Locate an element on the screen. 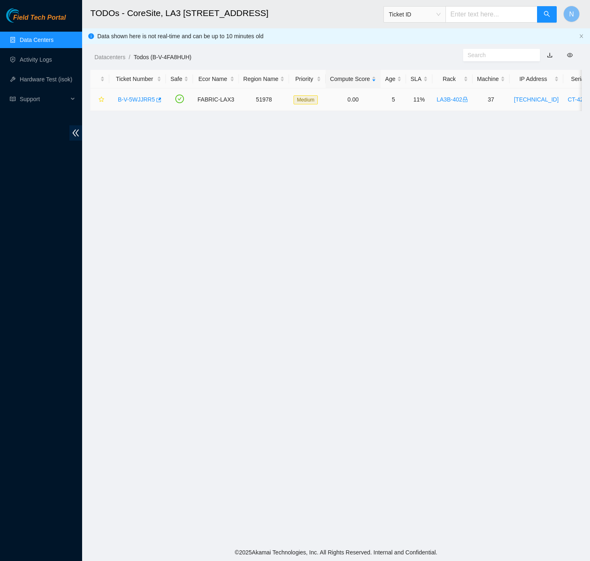  button: star is located at coordinates (100, 99).